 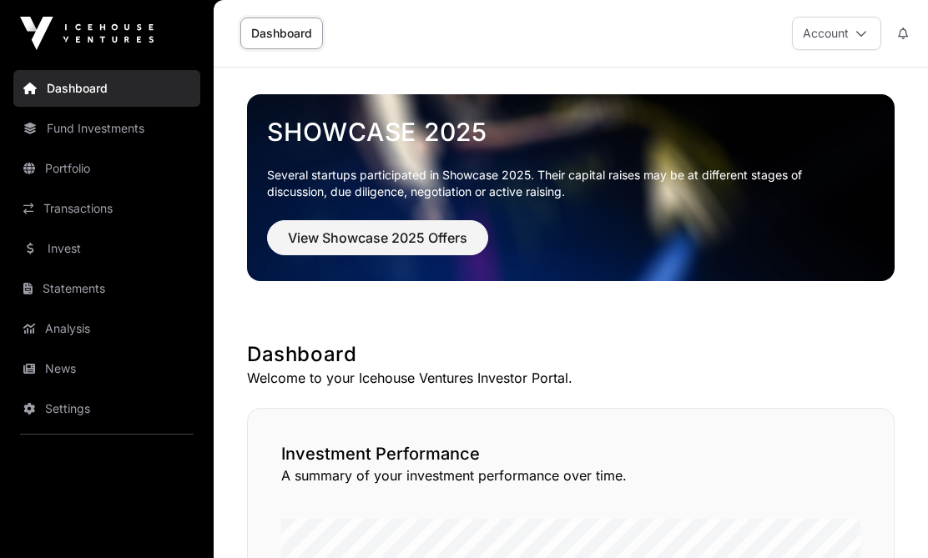 I want to click on h1: Dashboard, so click(x=571, y=355).